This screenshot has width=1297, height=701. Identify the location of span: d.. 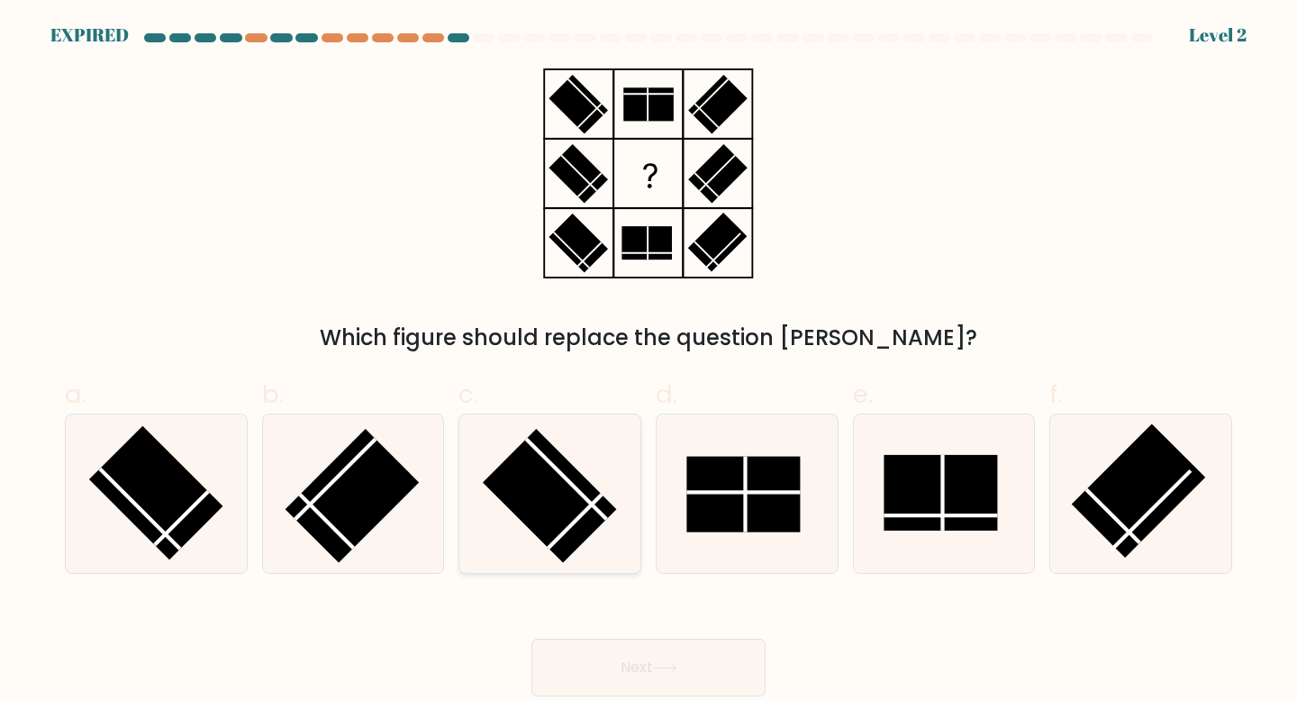
(666, 394).